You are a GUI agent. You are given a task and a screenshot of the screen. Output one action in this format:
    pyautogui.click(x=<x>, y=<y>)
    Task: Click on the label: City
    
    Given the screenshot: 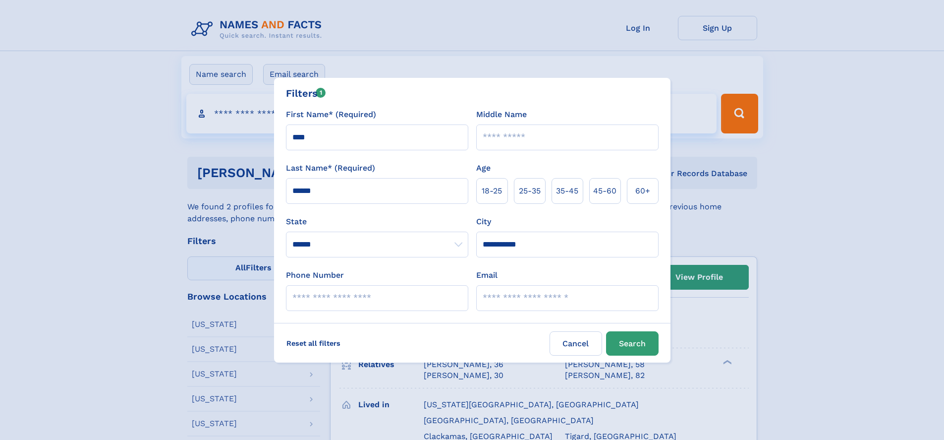 What is the action you would take?
    pyautogui.click(x=484, y=221)
    